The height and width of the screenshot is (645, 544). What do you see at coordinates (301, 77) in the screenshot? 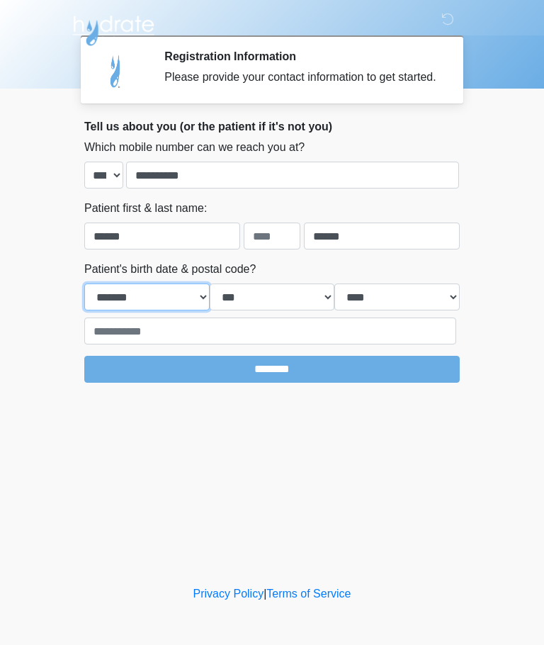
I see `div: Please provide your contact information to get started.` at bounding box center [301, 77].